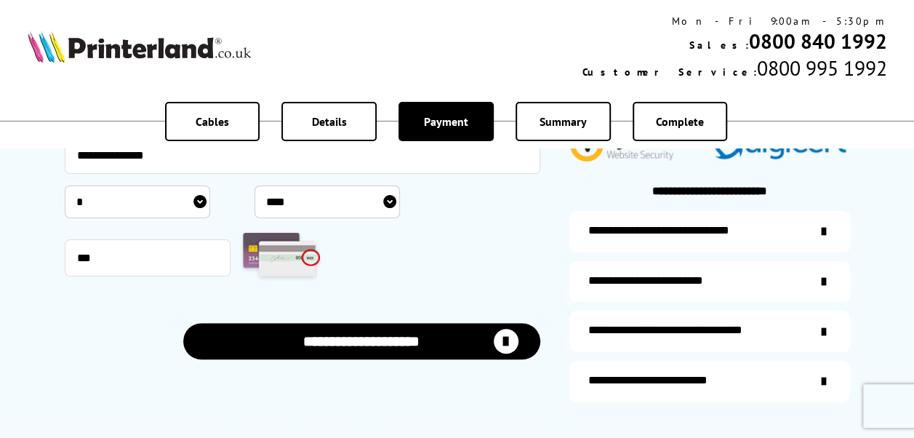 Image resolution: width=914 pixels, height=438 pixels. What do you see at coordinates (817, 41) in the screenshot?
I see `a: 0800 840 1992` at bounding box center [817, 41].